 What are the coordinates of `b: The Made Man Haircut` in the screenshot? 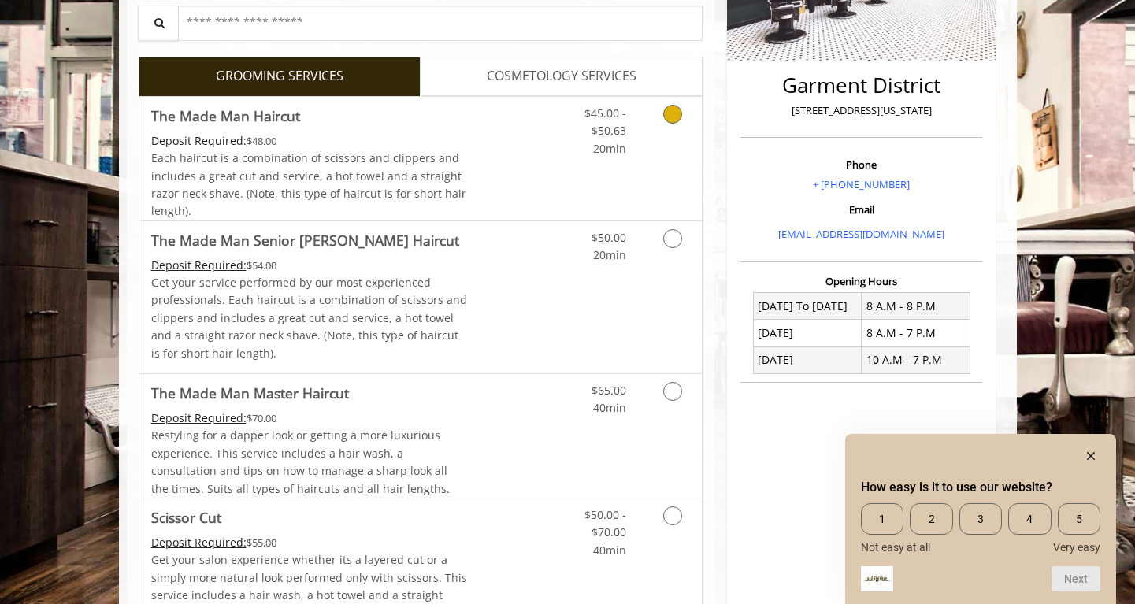 It's located at (225, 116).